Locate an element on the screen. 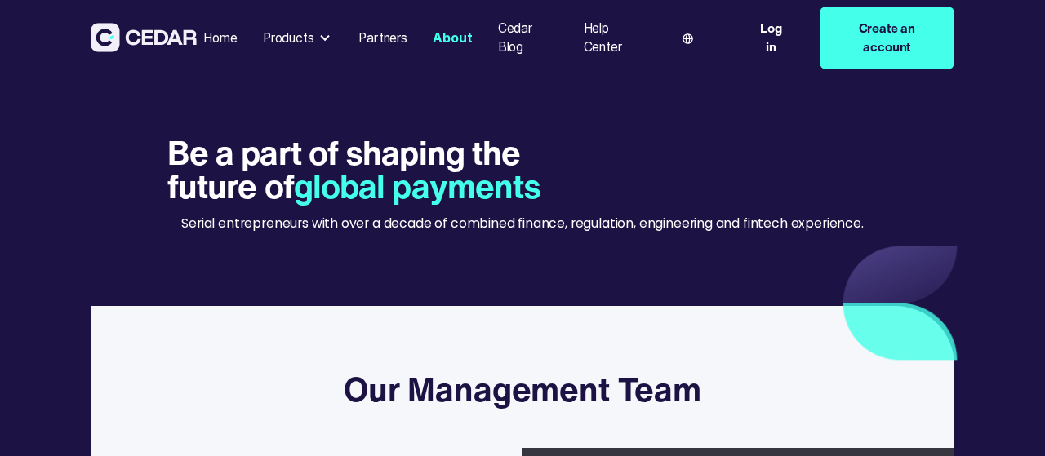 The image size is (1045, 456). h1: Be a part of shaping the future of is located at coordinates (380, 169).